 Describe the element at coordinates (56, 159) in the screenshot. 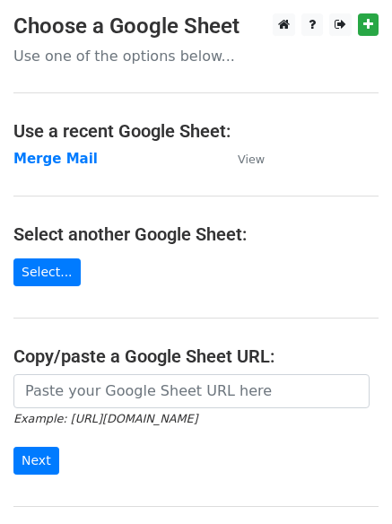

I see `a: Merge Mail` at that location.